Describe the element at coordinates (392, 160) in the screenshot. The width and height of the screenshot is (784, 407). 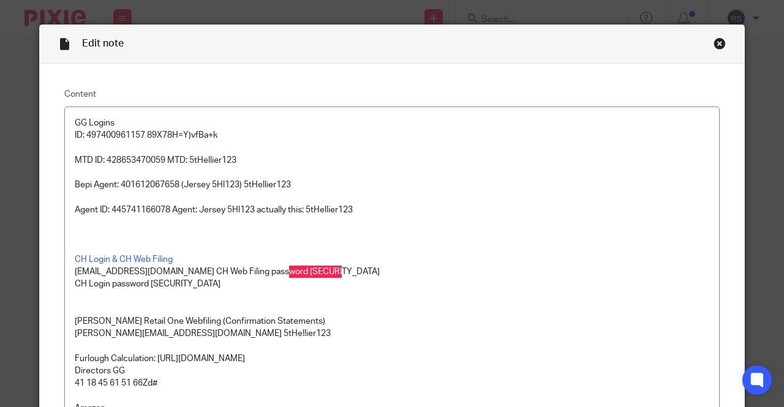
I see `p: MTD ID: 428653470059 MTD: 5tHellier123` at that location.